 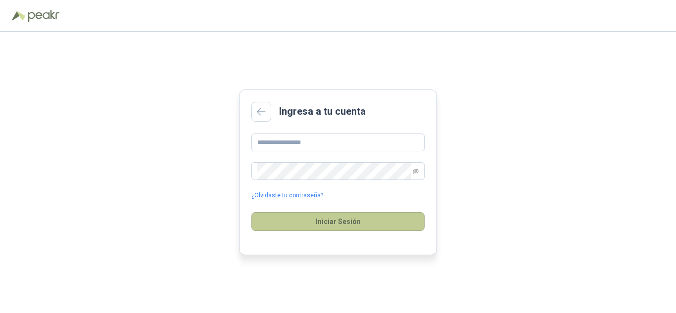 What do you see at coordinates (44, 16) in the screenshot?
I see `img: Peakr` at bounding box center [44, 16].